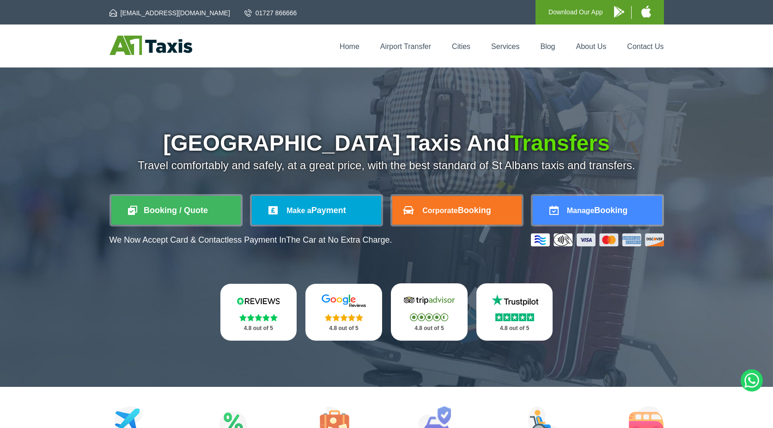  What do you see at coordinates (440, 210) in the screenshot?
I see `span: Corporate` at bounding box center [440, 210].